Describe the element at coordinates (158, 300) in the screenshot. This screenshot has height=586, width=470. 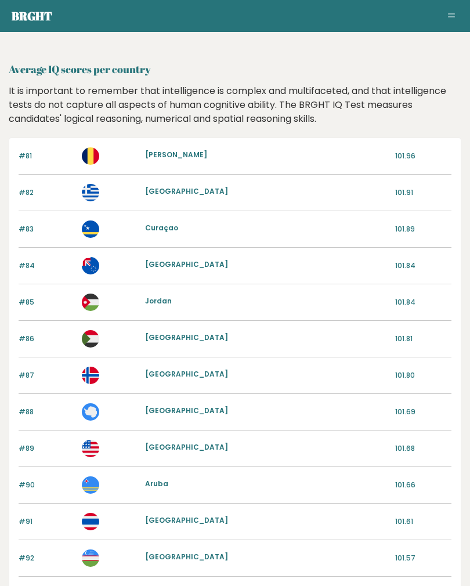
I see `a: Jordan` at that location.